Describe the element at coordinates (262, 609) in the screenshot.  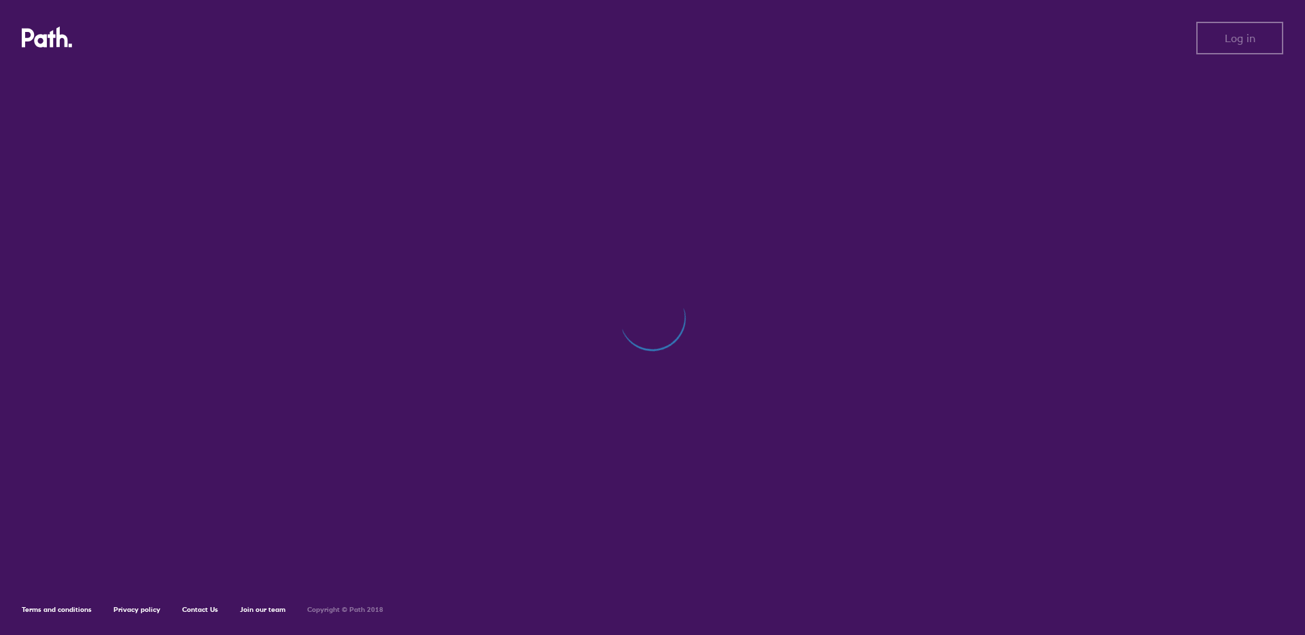
I see `a: Join our team` at that location.